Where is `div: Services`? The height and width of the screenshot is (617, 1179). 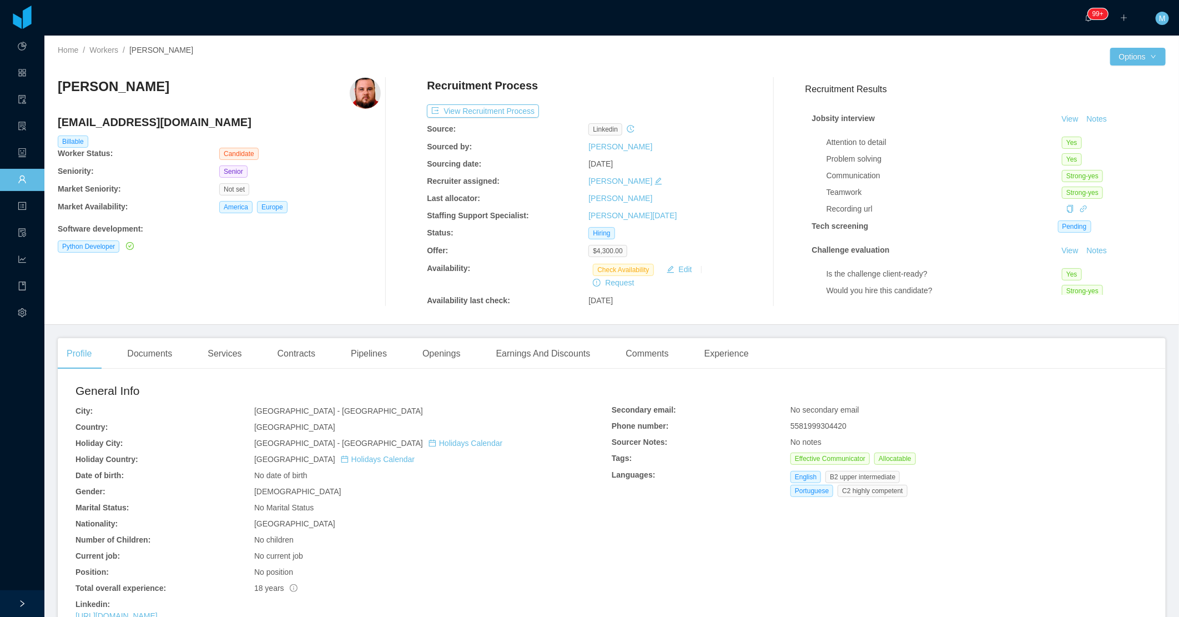 div: Services is located at coordinates (224, 354).